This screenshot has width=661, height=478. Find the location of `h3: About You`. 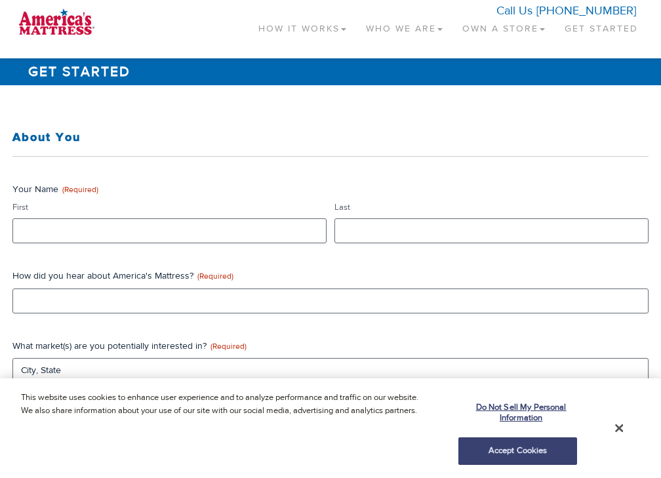

h3: About You is located at coordinates (330, 138).